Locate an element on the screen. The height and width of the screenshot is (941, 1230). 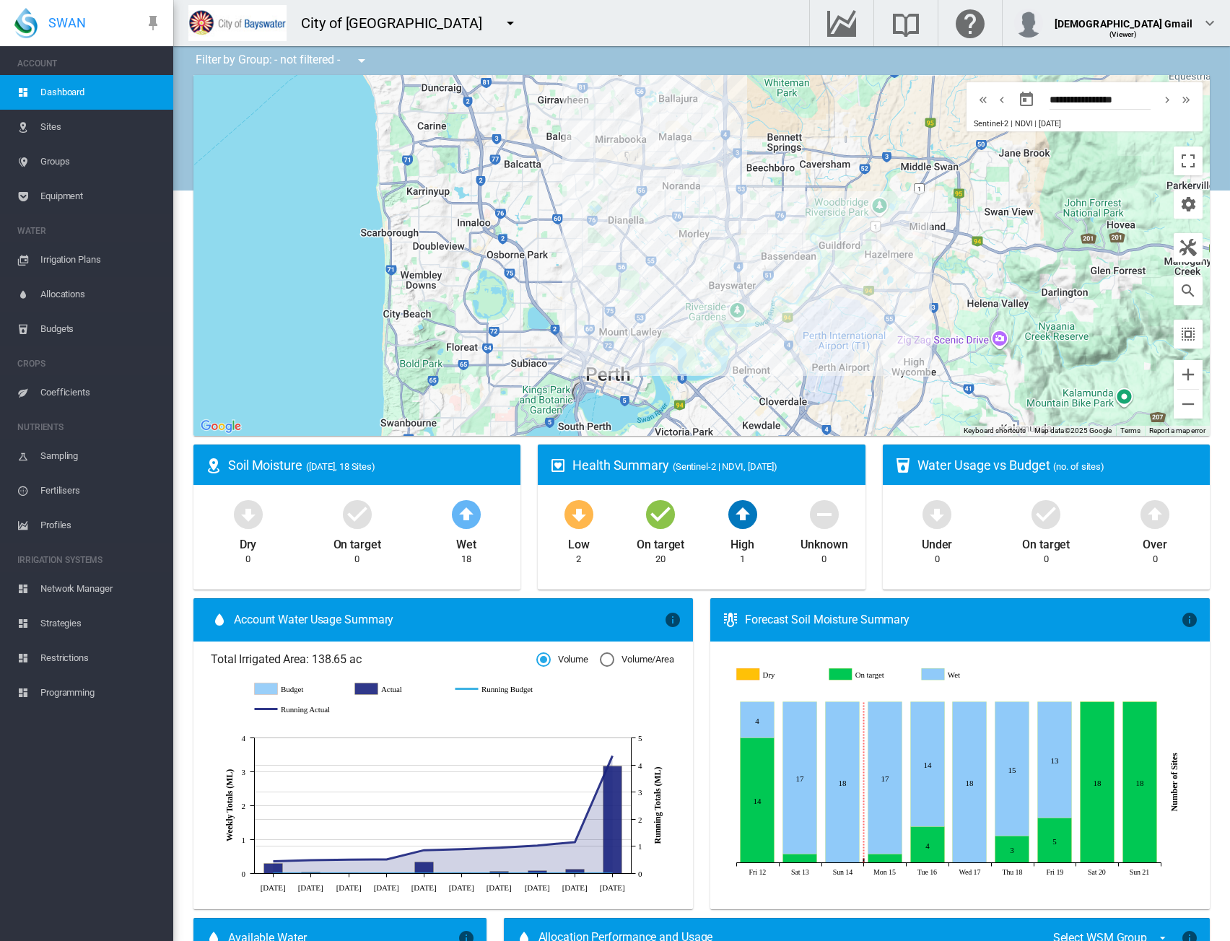
g: Wet Sep 18, 2025 15 is located at coordinates (1012, 769).